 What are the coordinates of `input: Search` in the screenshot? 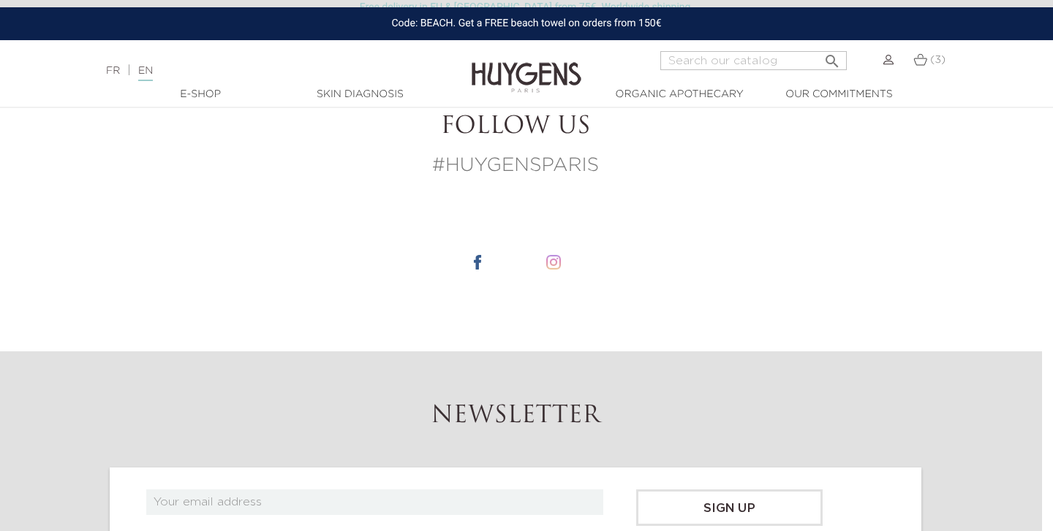 It's located at (753, 61).